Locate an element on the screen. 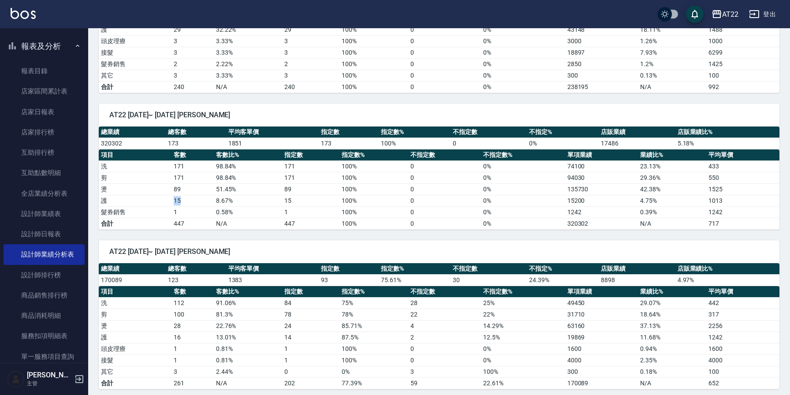  td: 4000 is located at coordinates (601, 360).